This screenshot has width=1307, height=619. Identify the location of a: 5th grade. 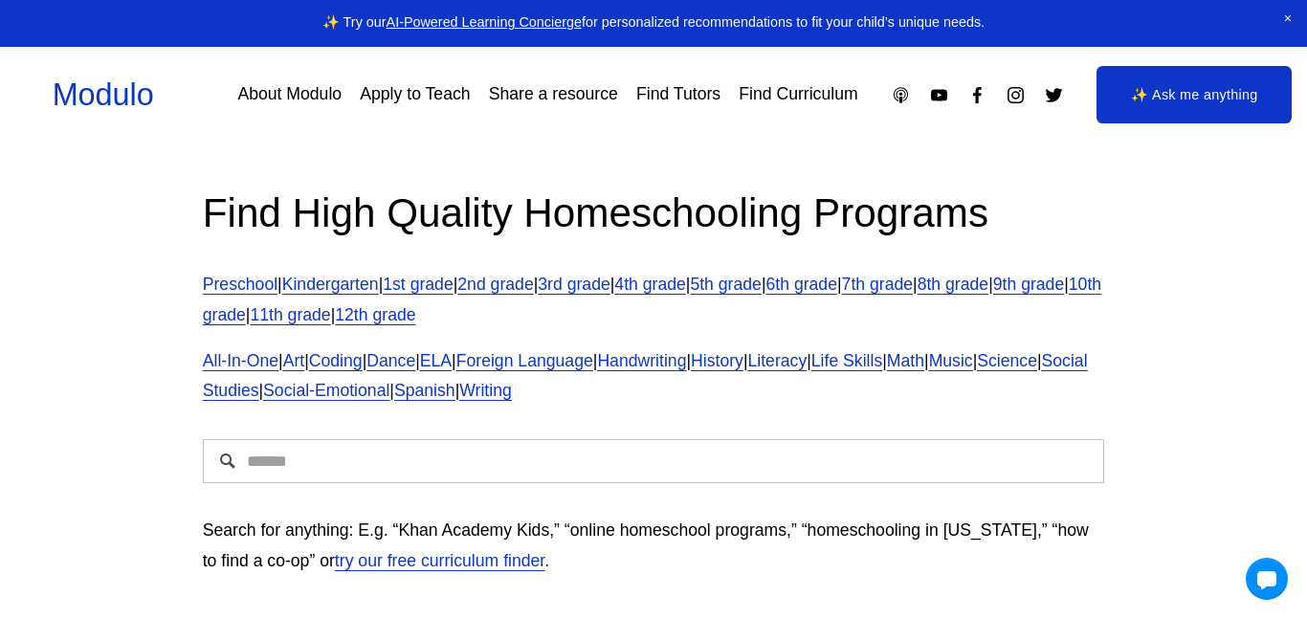
(725, 284).